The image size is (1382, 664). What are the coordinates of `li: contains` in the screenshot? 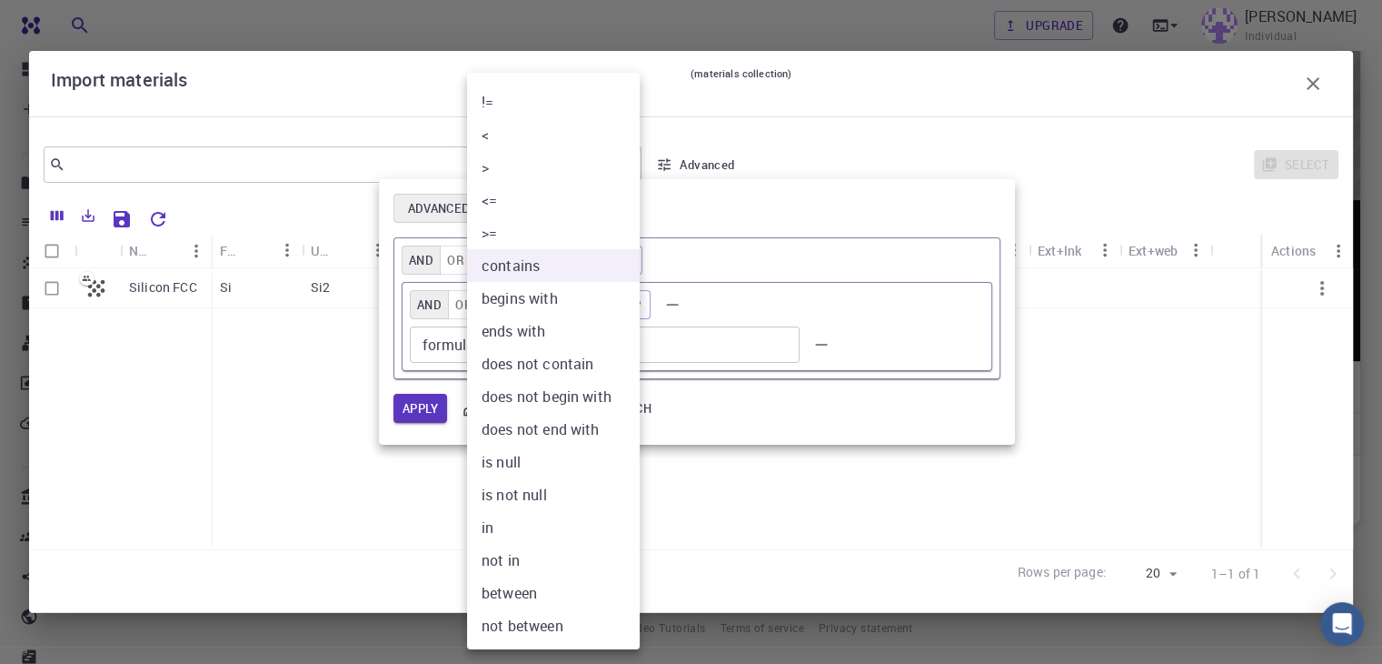 It's located at (560, 265).